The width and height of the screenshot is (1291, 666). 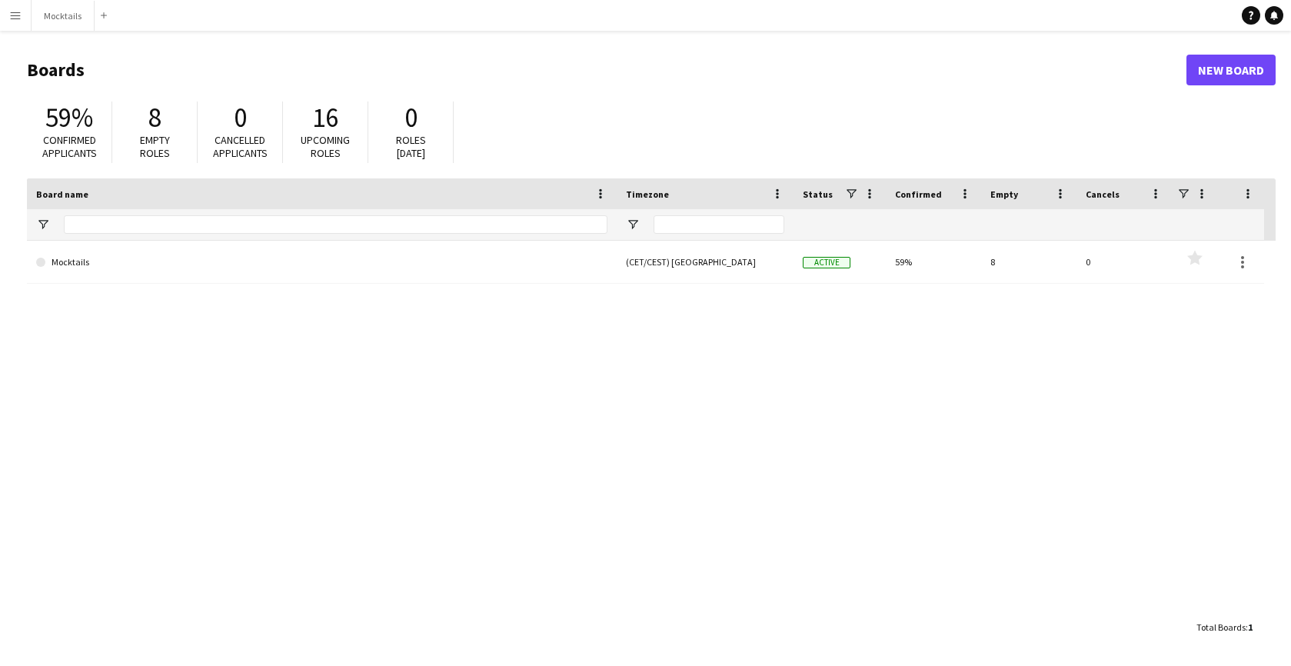 What do you see at coordinates (325, 118) in the screenshot?
I see `span: 16` at bounding box center [325, 118].